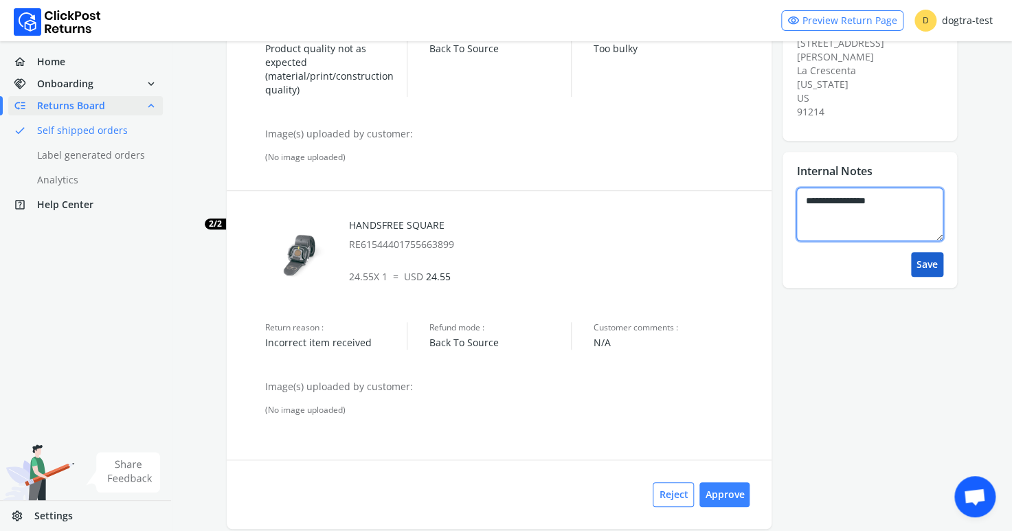 The height and width of the screenshot is (531, 1012). What do you see at coordinates (676, 49) in the screenshot?
I see `span: Too bulky` at bounding box center [676, 49].